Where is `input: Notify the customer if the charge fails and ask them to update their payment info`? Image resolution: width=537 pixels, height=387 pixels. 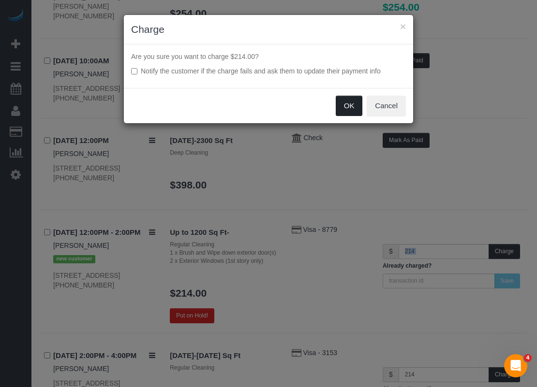 input: Notify the customer if the charge fails and ask them to update their payment info is located at coordinates (134, 71).